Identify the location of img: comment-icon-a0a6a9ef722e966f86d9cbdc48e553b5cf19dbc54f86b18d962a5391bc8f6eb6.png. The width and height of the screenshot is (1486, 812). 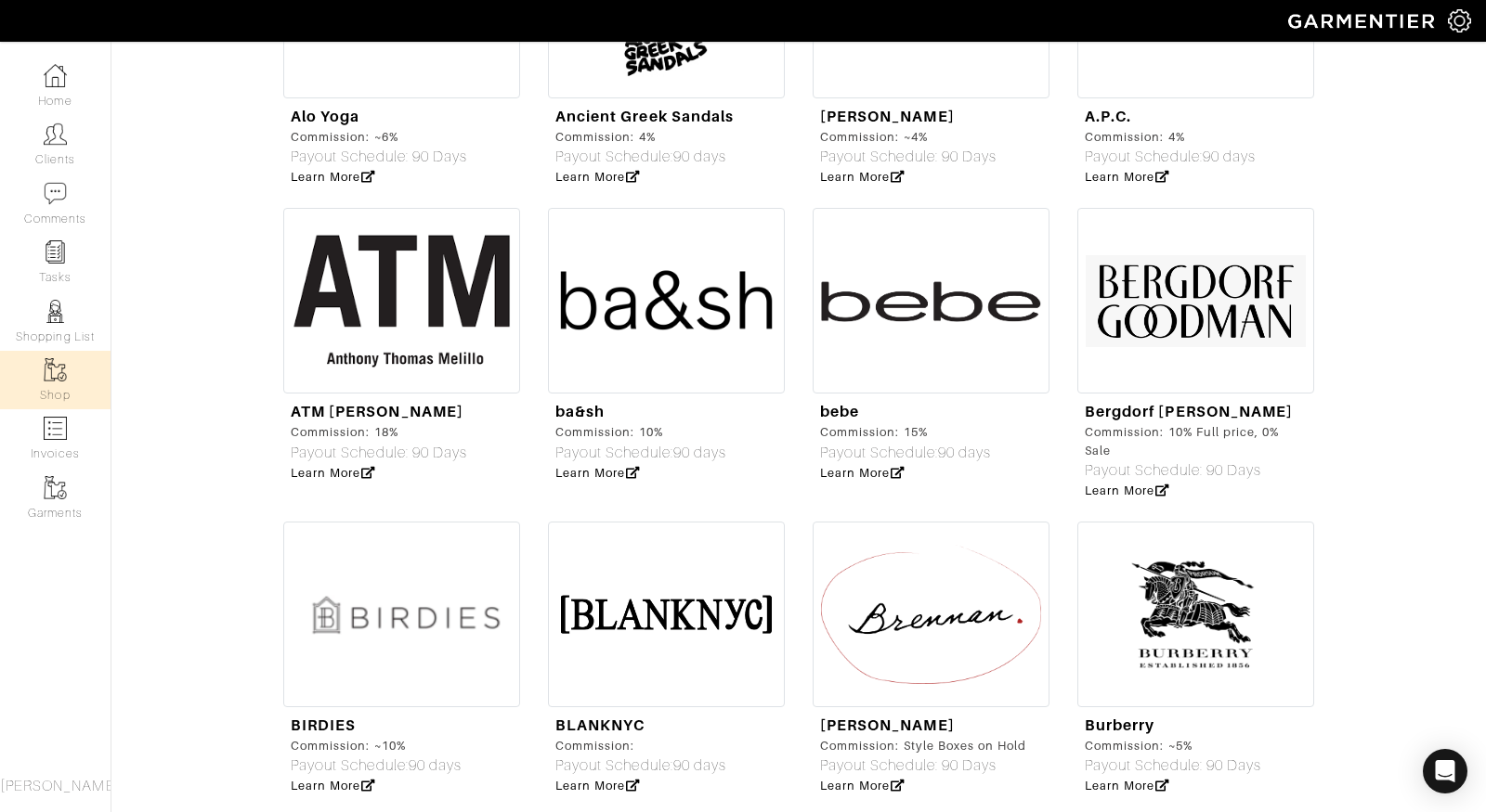
(55, 193).